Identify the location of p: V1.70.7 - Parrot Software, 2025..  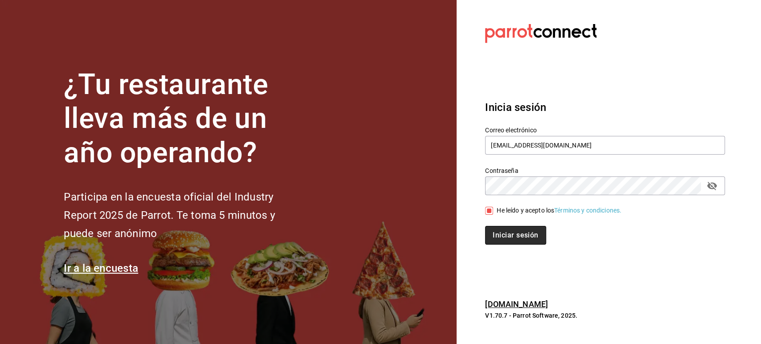
(605, 316).